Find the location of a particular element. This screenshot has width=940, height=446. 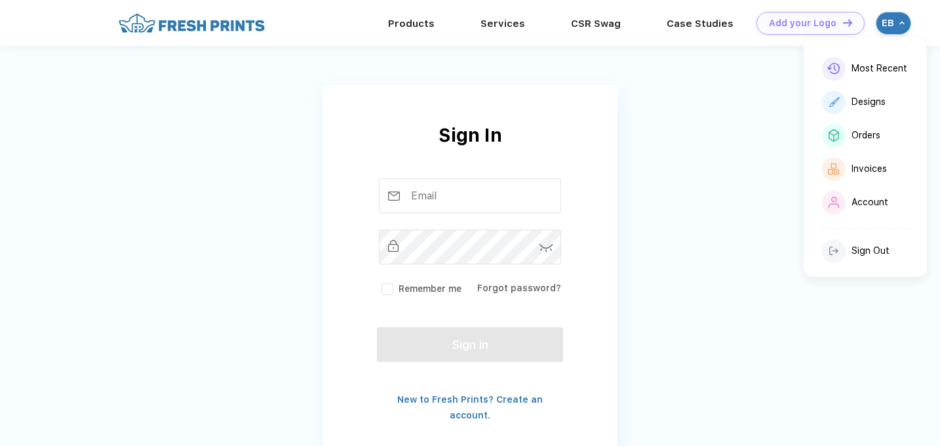

input: Email is located at coordinates (470, 195).